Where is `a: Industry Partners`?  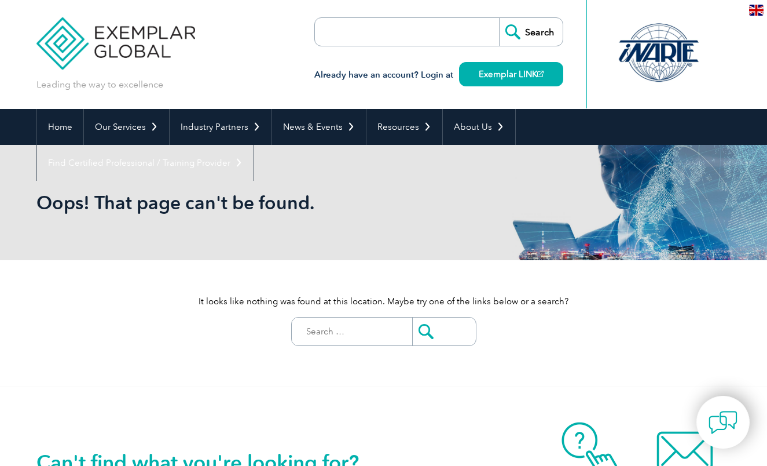 a: Industry Partners is located at coordinates (221, 127).